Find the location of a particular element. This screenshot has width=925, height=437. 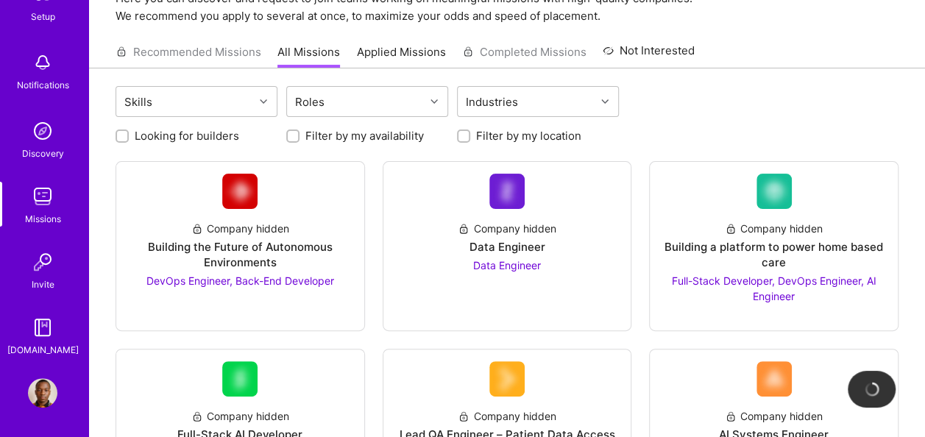

img: discovery is located at coordinates (43, 131).